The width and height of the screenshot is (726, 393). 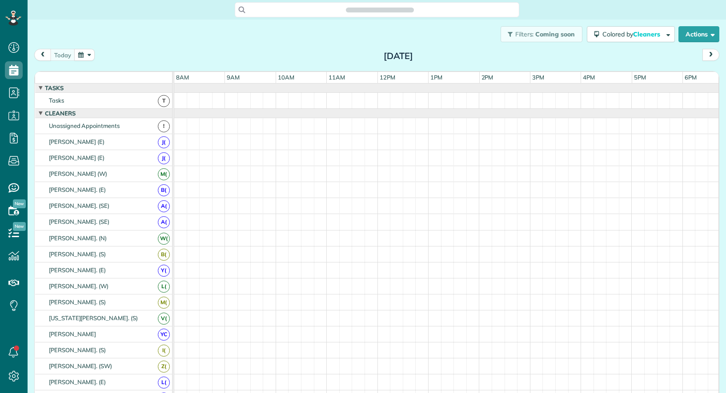 I want to click on span: 12pm, so click(x=387, y=77).